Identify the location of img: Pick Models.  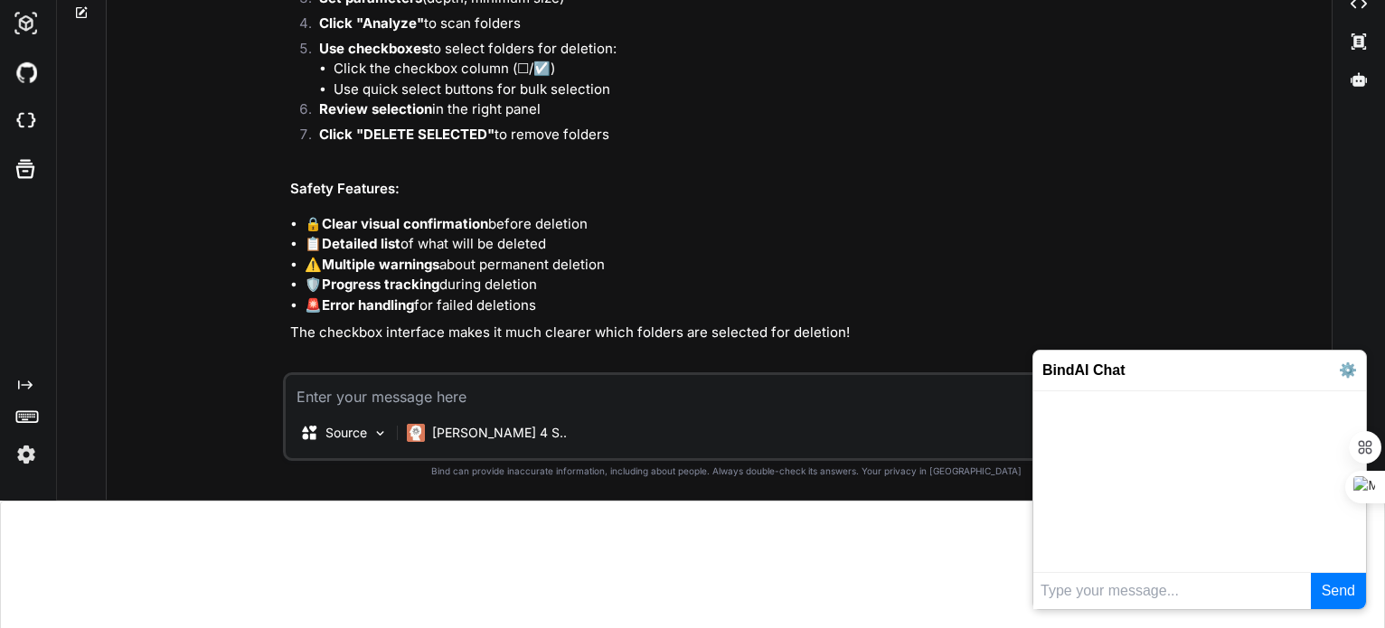
(380, 433).